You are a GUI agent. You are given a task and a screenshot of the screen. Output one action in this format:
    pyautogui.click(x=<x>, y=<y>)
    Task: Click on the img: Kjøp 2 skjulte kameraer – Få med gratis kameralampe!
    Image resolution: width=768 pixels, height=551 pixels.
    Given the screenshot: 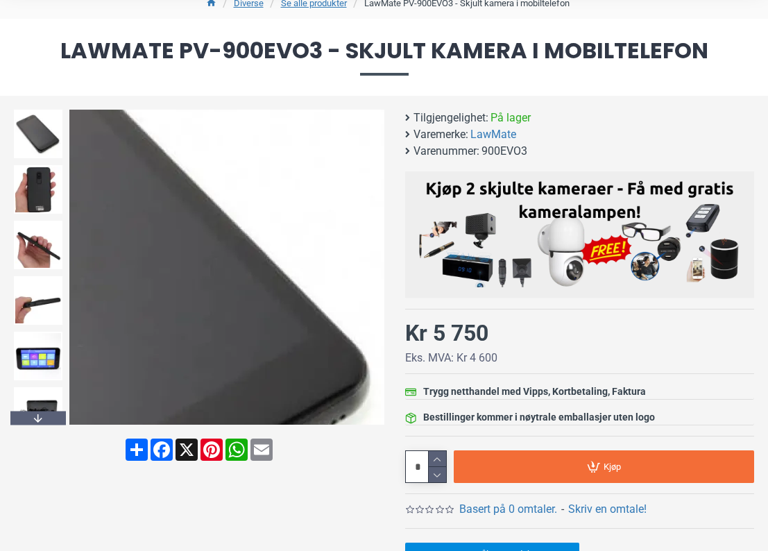 What is the action you would take?
    pyautogui.click(x=580, y=232)
    